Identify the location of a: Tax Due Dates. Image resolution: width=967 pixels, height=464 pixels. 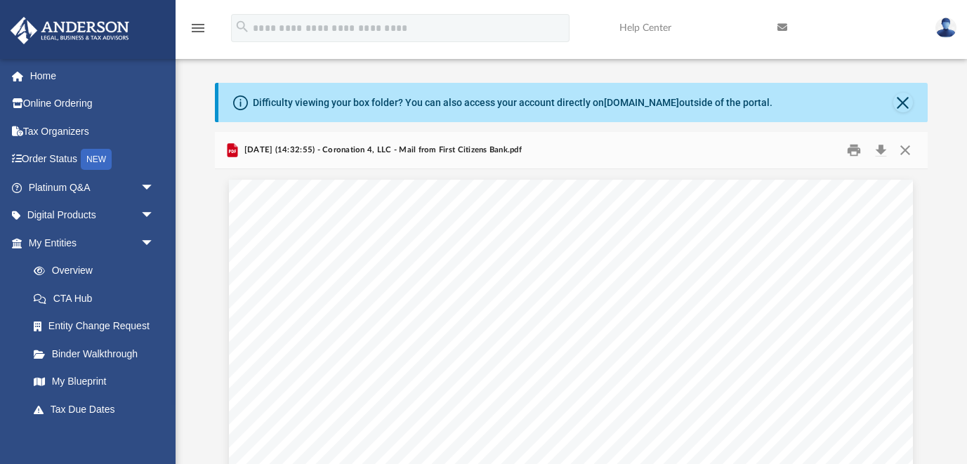
(98, 409).